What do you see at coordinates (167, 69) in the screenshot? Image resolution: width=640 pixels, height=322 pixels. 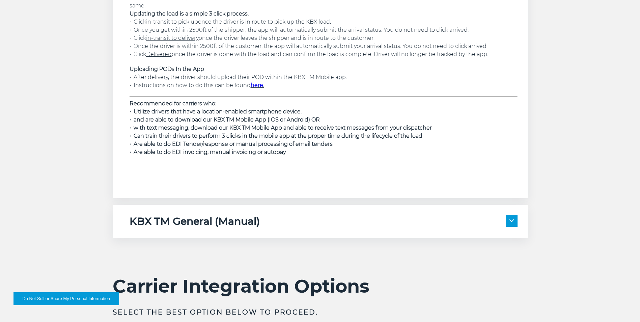 I see `span: Uploading PODs In the App` at bounding box center [167, 69].